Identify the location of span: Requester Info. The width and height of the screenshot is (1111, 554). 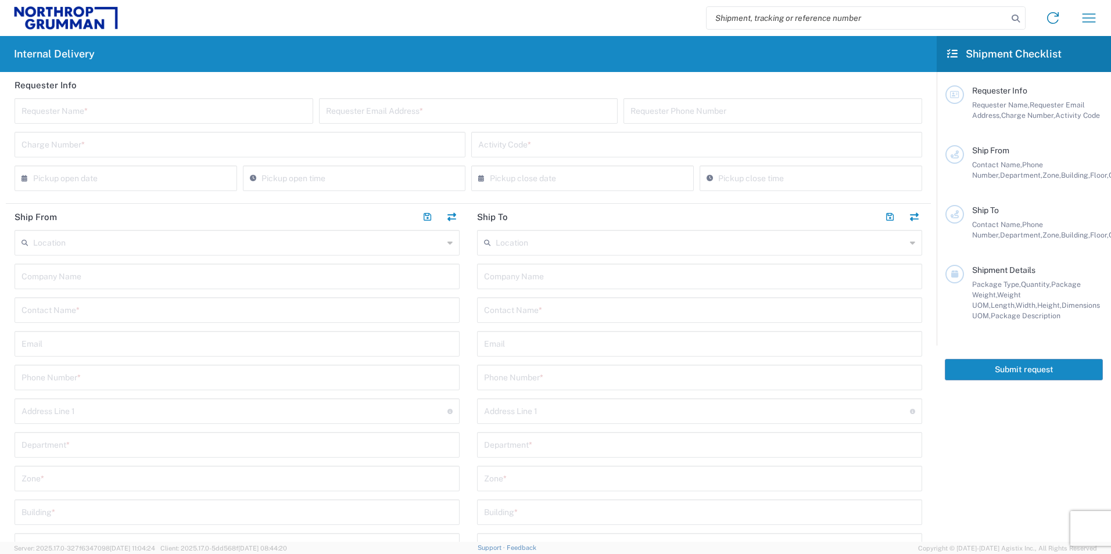
(999, 91).